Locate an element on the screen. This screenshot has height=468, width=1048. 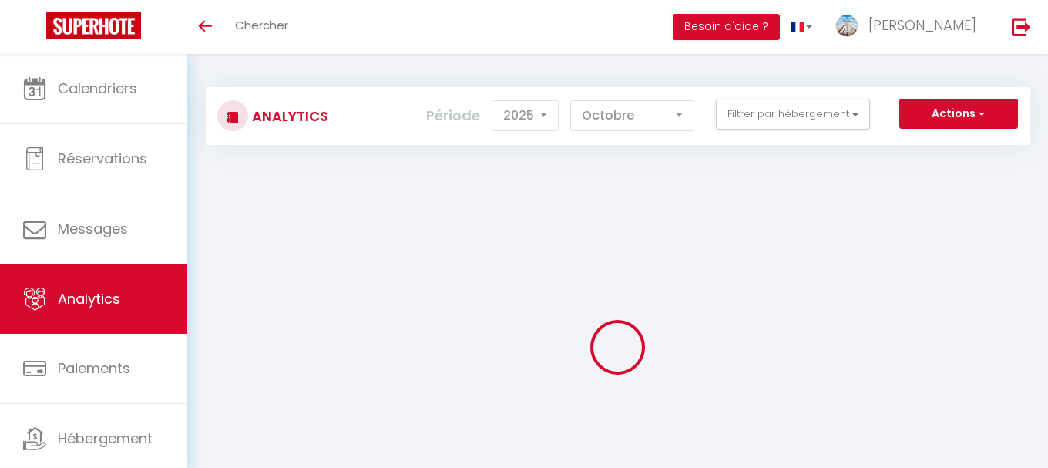
h3: Analytics is located at coordinates (288, 116).